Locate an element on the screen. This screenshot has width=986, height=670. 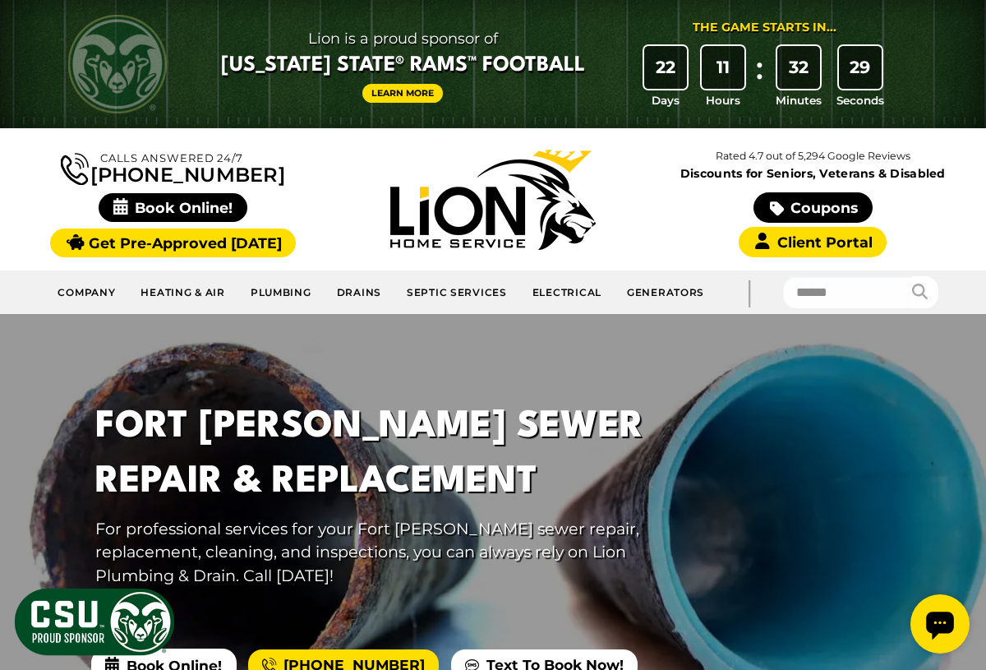
a: Coupons is located at coordinates (812, 207).